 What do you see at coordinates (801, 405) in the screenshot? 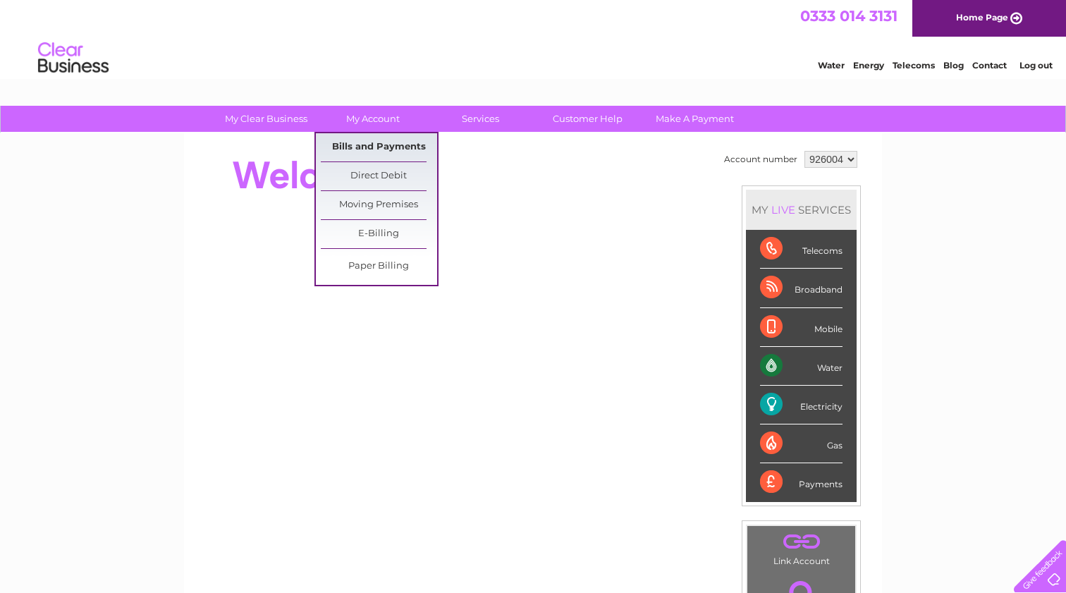
I see `div: Electricity` at bounding box center [801, 405].